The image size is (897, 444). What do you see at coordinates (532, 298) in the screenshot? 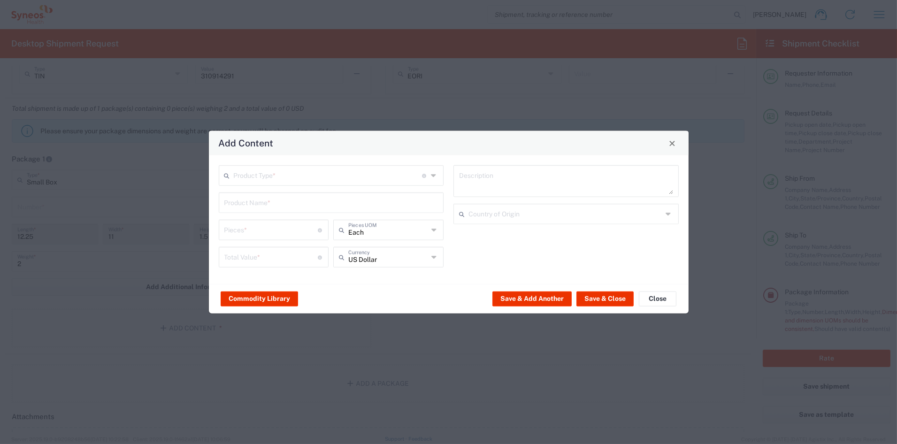
I see `button: Save & Add Another` at bounding box center [532, 298].